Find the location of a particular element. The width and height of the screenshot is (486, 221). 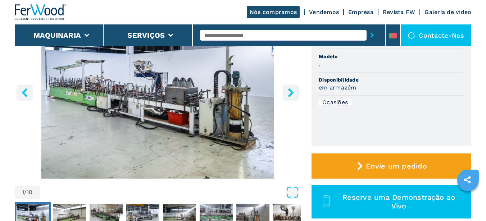

button: Serviços is located at coordinates (146, 35).